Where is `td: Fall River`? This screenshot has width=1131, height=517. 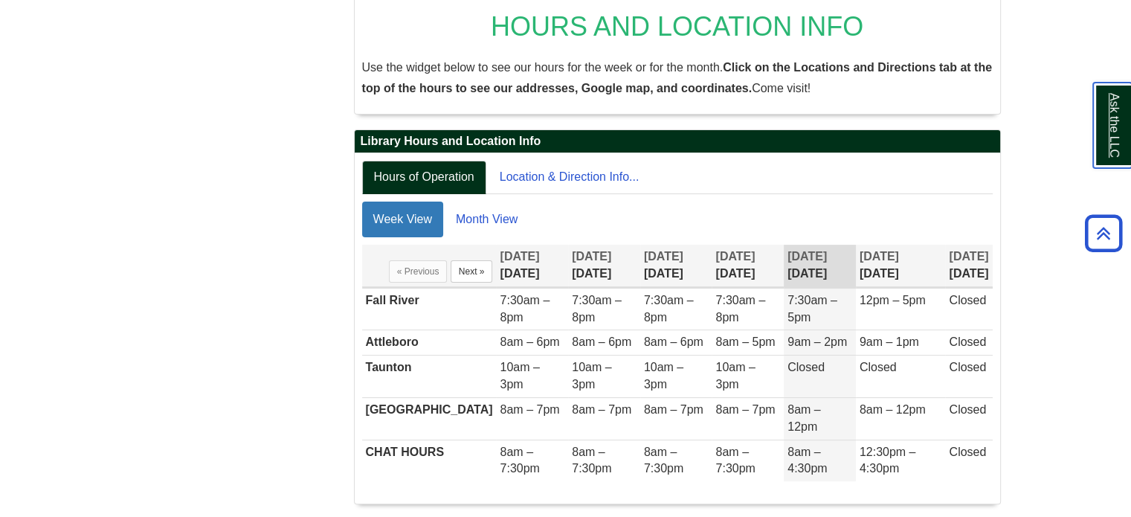 td: Fall River is located at coordinates (429, 309).